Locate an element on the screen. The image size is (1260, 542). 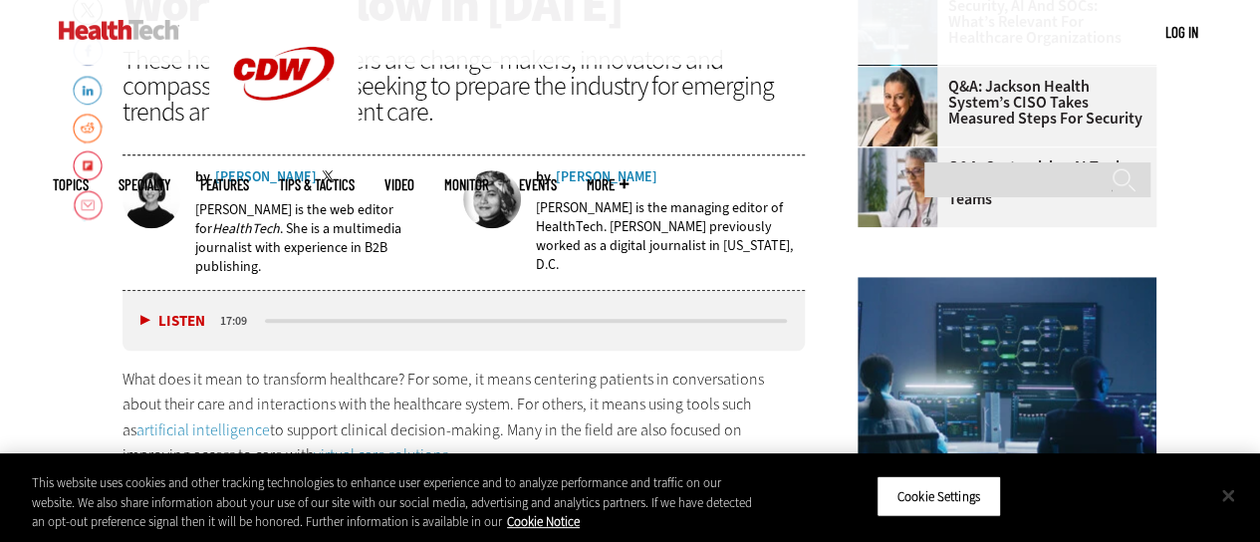
img: doctor on laptop is located at coordinates (898, 187).